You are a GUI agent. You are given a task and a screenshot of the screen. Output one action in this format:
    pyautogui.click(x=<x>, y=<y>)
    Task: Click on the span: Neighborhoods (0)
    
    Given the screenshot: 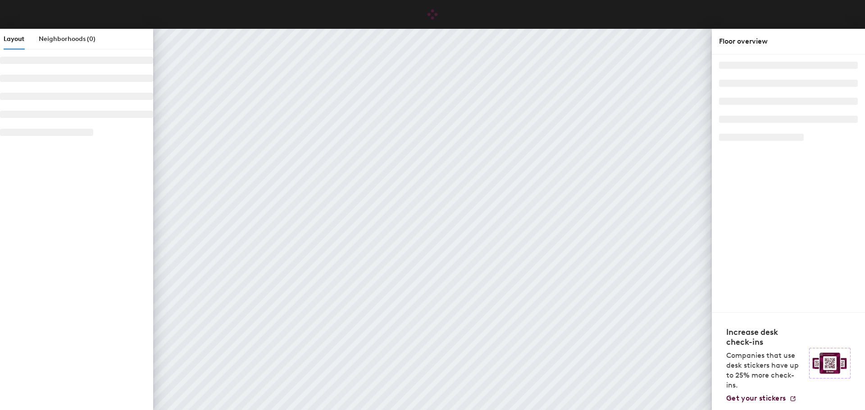 What is the action you would take?
    pyautogui.click(x=67, y=39)
    